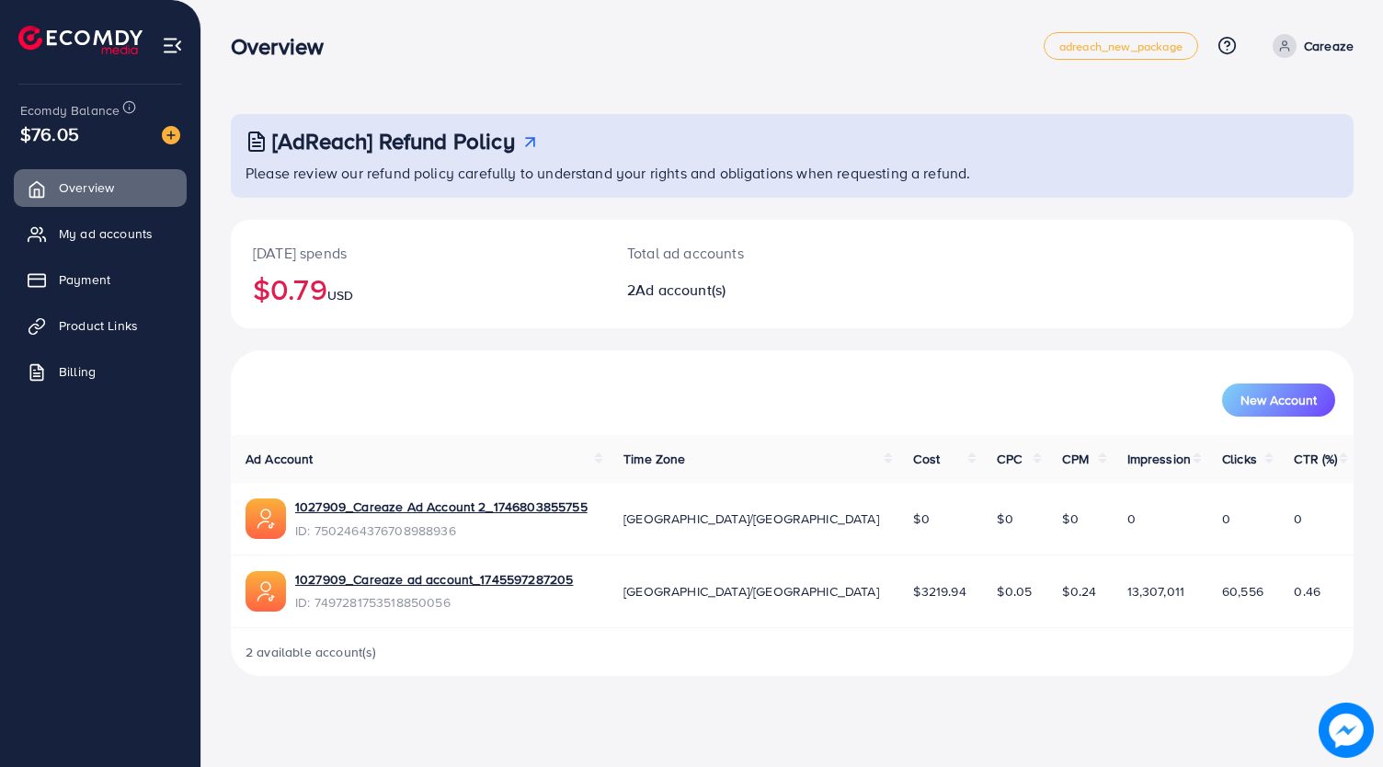 The width and height of the screenshot is (1383, 767). Describe the element at coordinates (172, 45) in the screenshot. I see `img: menu` at that location.